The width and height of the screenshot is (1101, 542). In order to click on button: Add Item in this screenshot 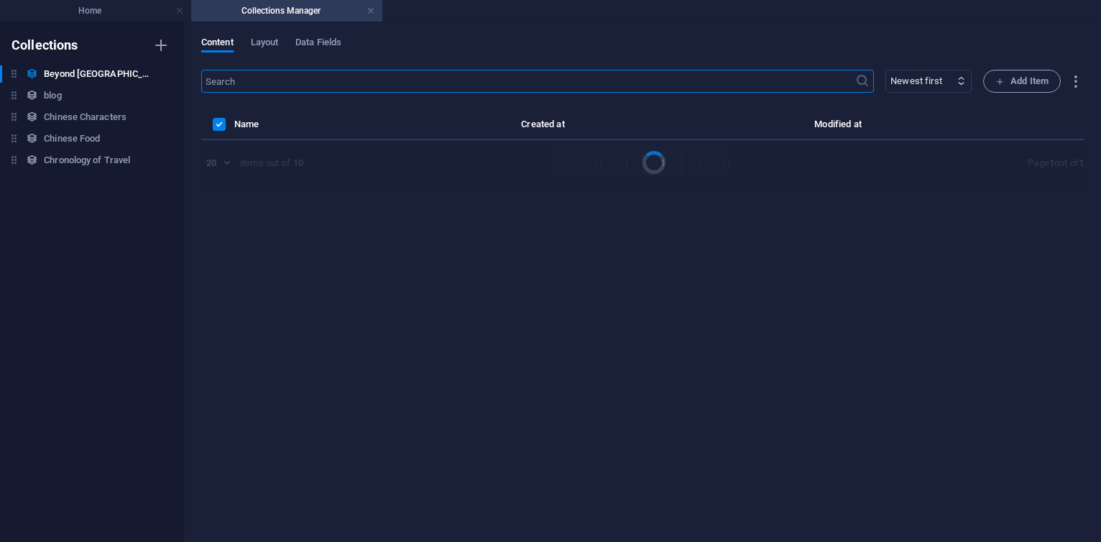, I will do `click(1022, 81)`.